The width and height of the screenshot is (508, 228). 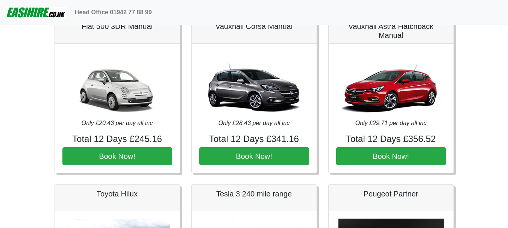 I want to click on b: Head Office 01942 77 88 99, so click(x=113, y=12).